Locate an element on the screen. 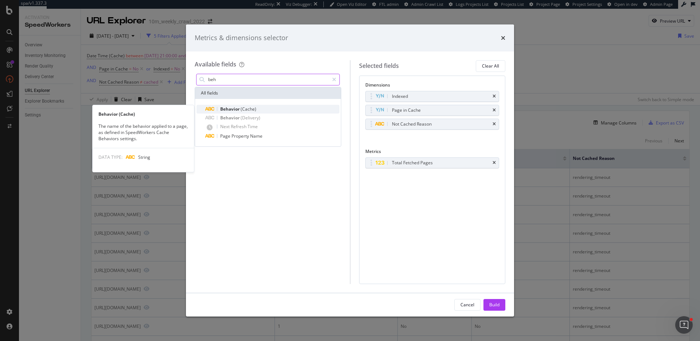 The height and width of the screenshot is (341, 700). span: Name is located at coordinates (256, 136).